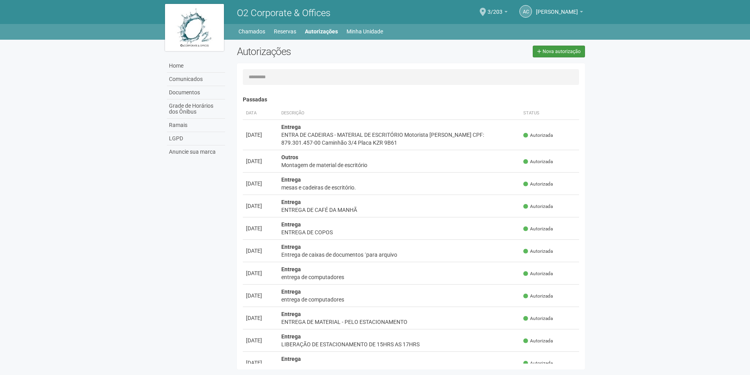  Describe the element at coordinates (194, 27) in the screenshot. I see `img: logo.jpg` at that location.